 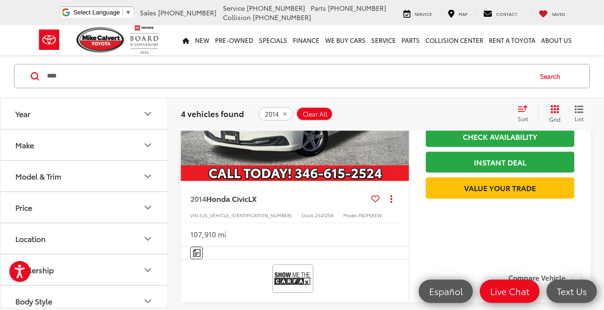 I want to click on button: Comments, so click(x=196, y=253).